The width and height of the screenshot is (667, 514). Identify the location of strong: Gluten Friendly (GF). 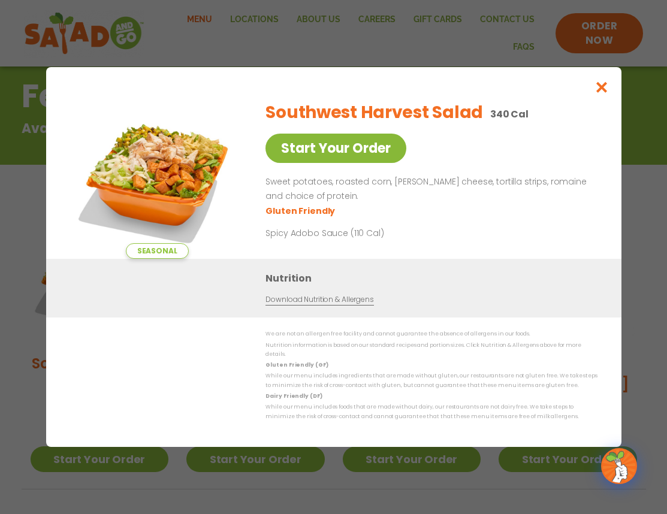
(297, 365).